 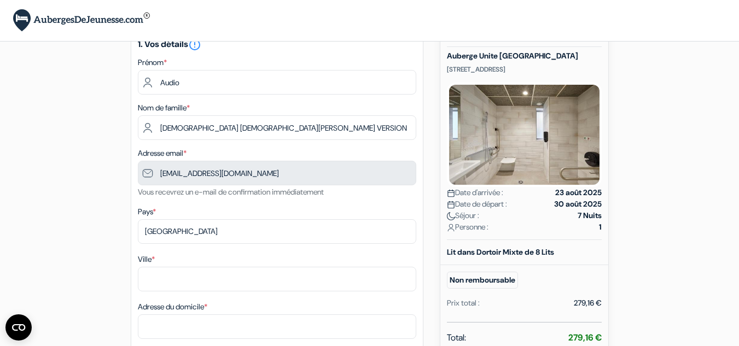 What do you see at coordinates (590, 216) in the screenshot?
I see `strong: 7 Nuits` at bounding box center [590, 216].